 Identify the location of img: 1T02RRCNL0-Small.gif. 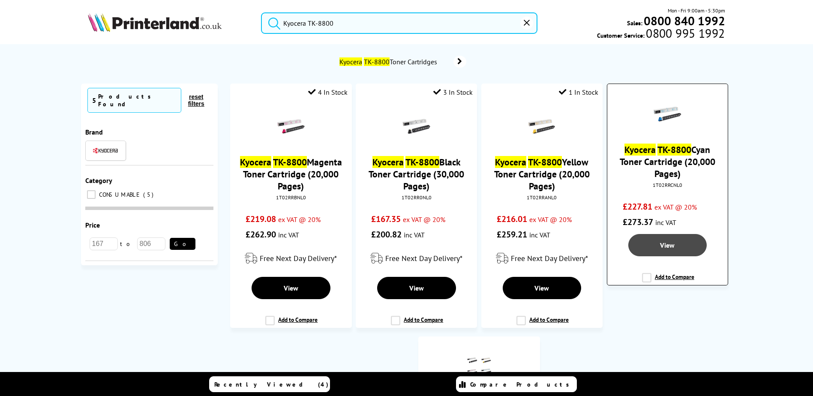
(667, 114).